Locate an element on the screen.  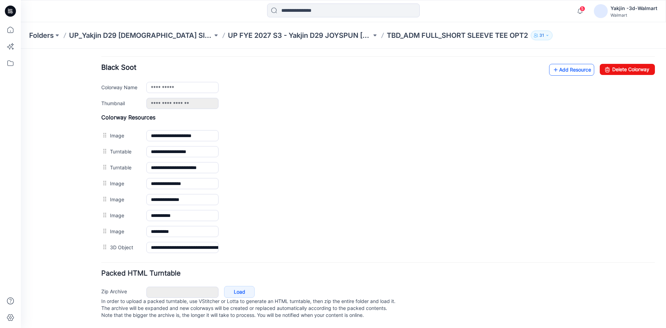
label: Colorway Name is located at coordinates (100, 39).